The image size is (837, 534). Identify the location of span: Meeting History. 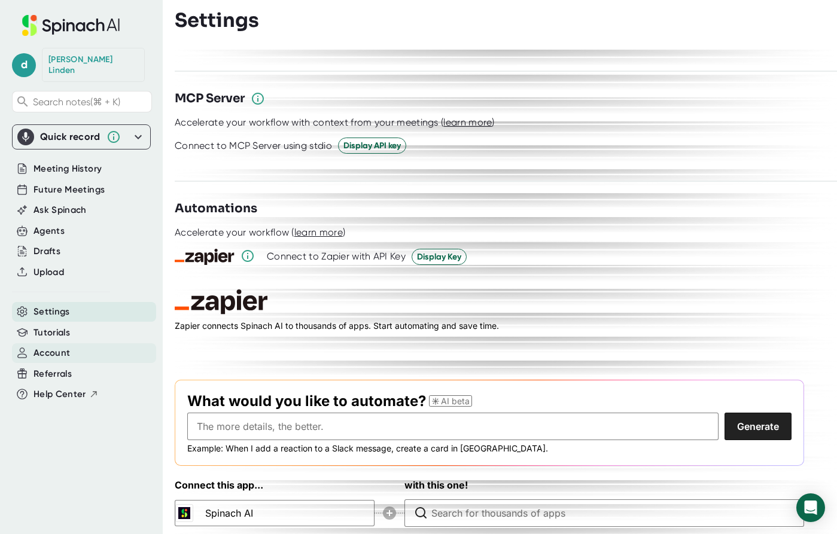
(68, 169).